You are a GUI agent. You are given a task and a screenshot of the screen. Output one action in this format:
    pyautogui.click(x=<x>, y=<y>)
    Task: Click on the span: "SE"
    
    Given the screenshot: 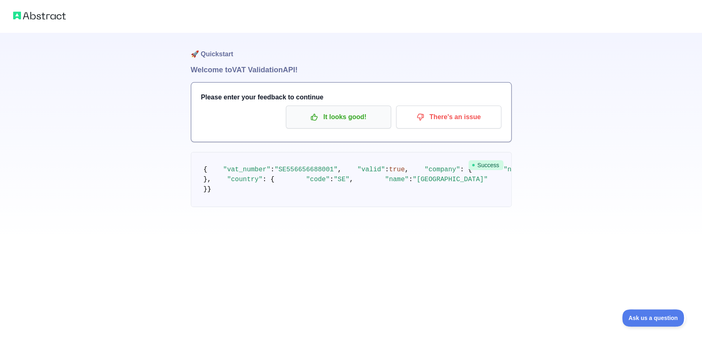 What is the action you would take?
    pyautogui.click(x=341, y=180)
    